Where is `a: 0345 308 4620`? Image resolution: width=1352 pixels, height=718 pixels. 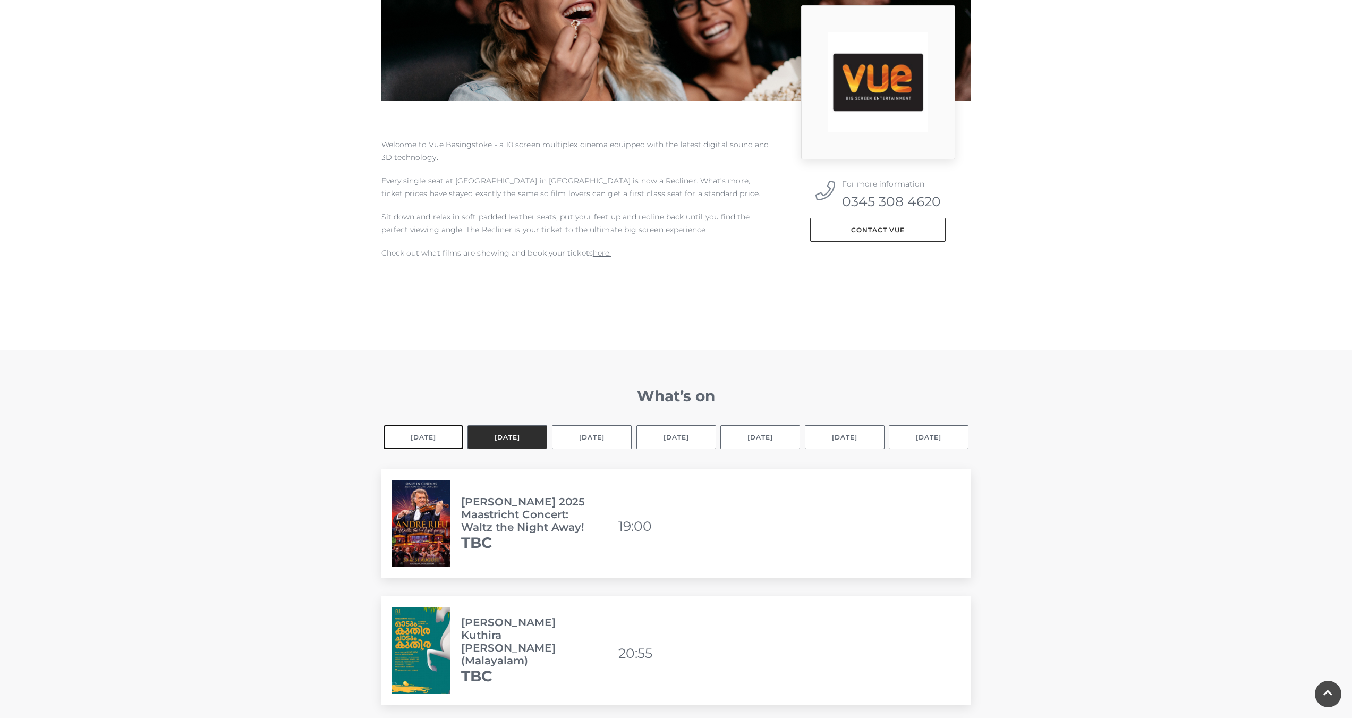
a: 0345 308 4620 is located at coordinates (892, 201).